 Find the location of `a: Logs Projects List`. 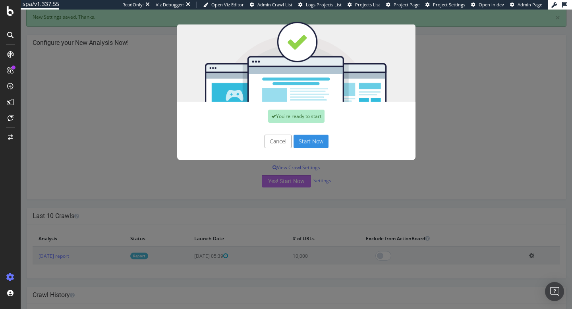

a: Logs Projects List is located at coordinates (320, 5).